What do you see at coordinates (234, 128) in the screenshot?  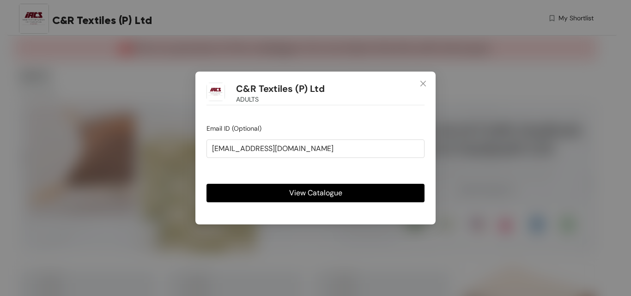 I see `span: Email ID (Optional)` at bounding box center [234, 128].